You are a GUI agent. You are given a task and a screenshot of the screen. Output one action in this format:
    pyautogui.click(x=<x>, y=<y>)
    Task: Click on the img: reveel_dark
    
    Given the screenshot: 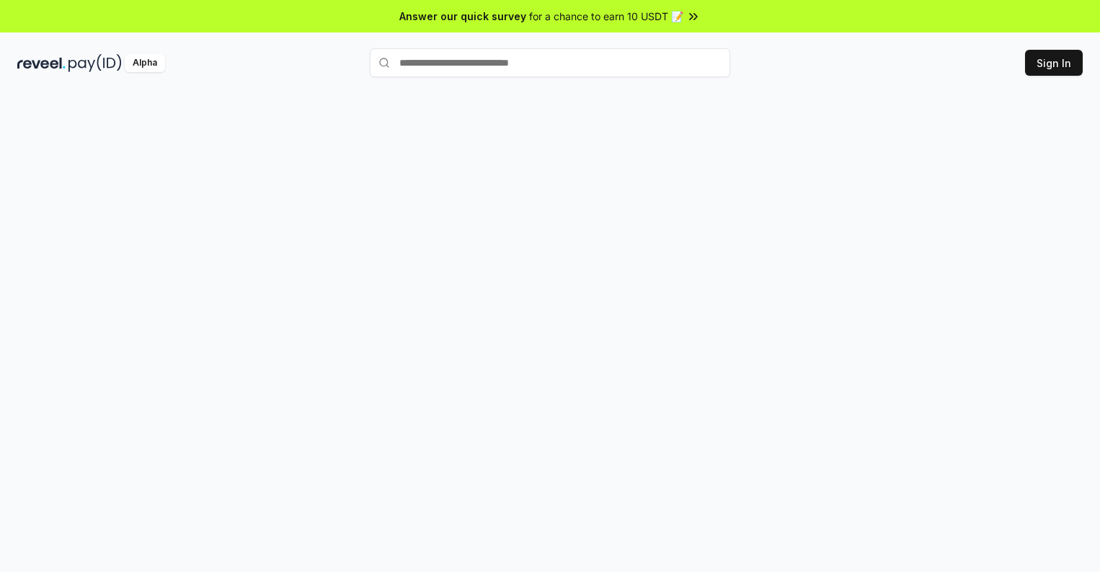 What is the action you would take?
    pyautogui.click(x=41, y=63)
    